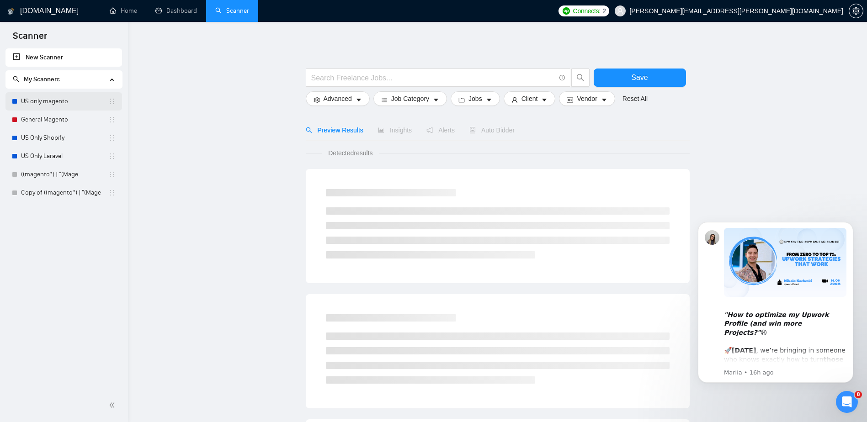 Image resolution: width=867 pixels, height=422 pixels. Describe the element at coordinates (176, 11) in the screenshot. I see `a: dashboardDashboard` at that location.